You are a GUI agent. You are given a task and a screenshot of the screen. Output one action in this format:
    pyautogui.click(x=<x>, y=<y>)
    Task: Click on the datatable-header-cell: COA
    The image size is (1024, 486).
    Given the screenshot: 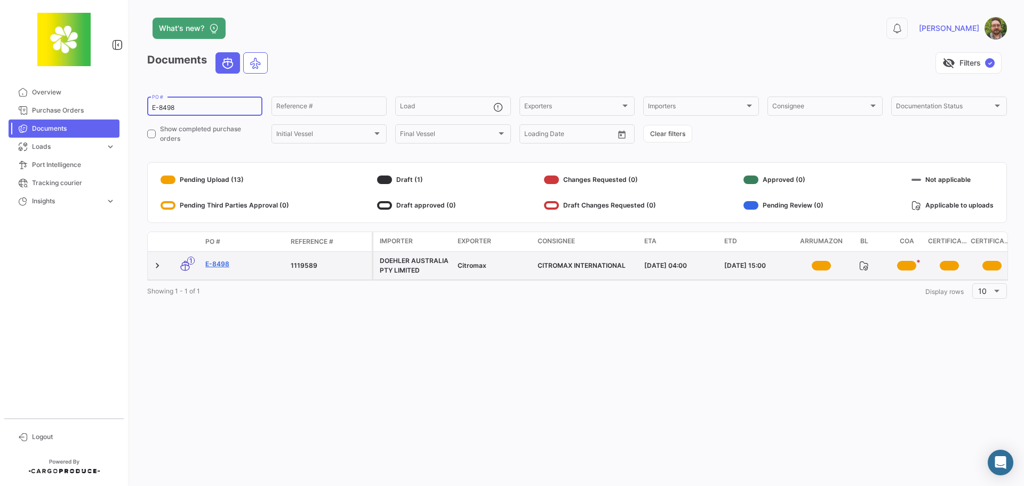 What is the action you would take?
    pyautogui.click(x=907, y=242)
    